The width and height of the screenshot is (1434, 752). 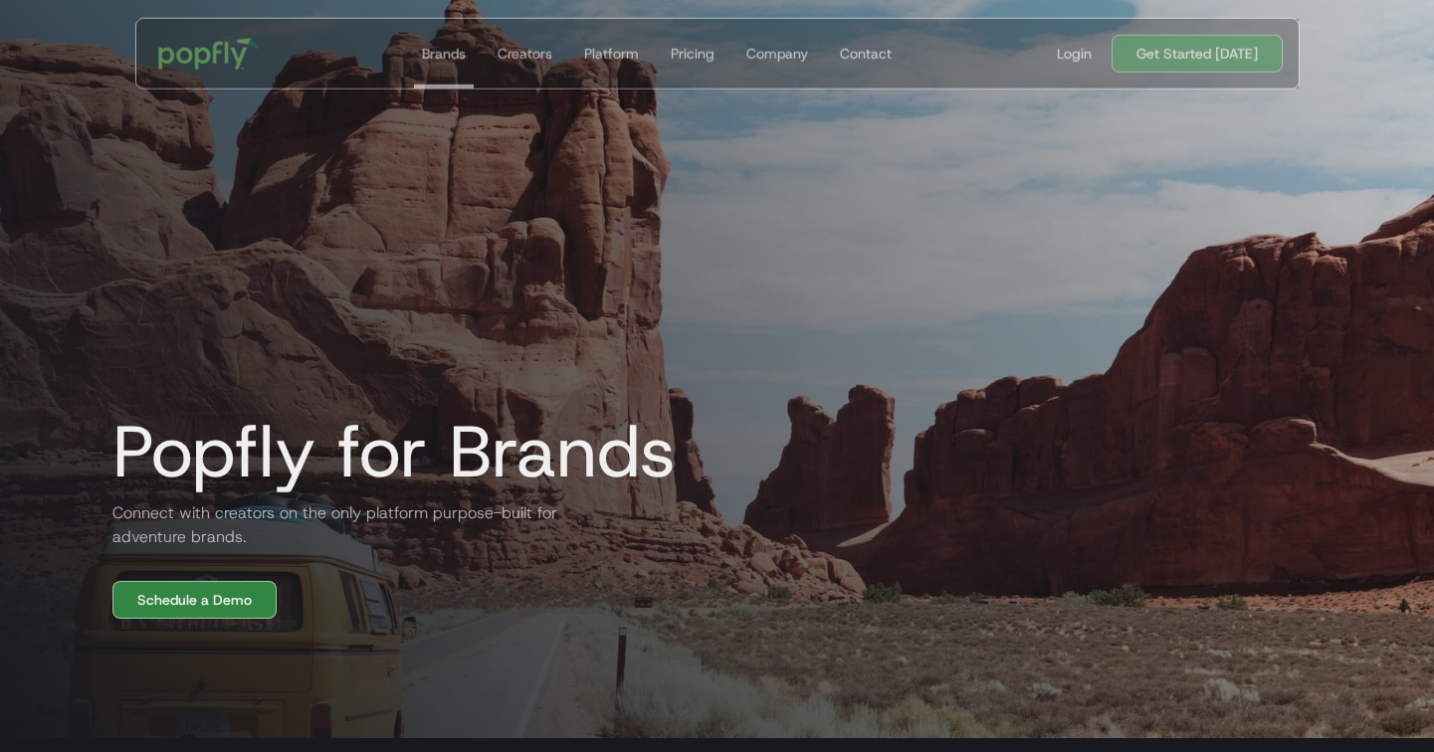 What do you see at coordinates (865, 54) in the screenshot?
I see `a: Contact` at bounding box center [865, 54].